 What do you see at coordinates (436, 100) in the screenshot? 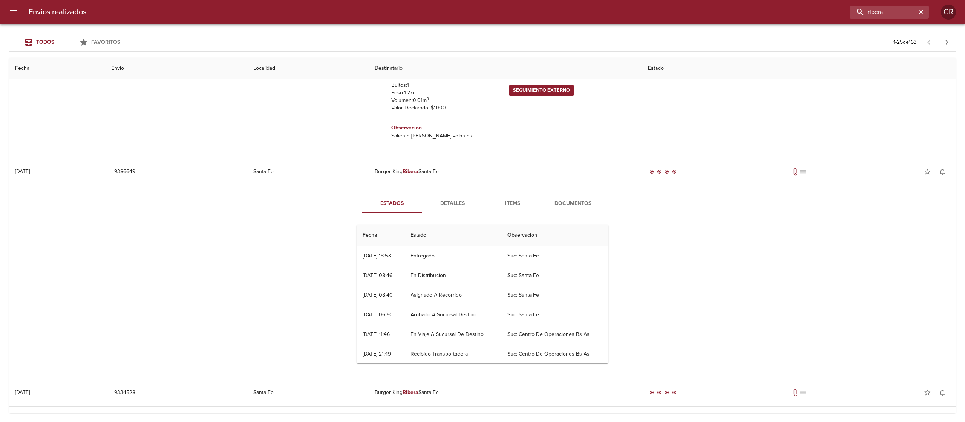
I see `p: Volumen: 0.01 m` at bounding box center [436, 100].